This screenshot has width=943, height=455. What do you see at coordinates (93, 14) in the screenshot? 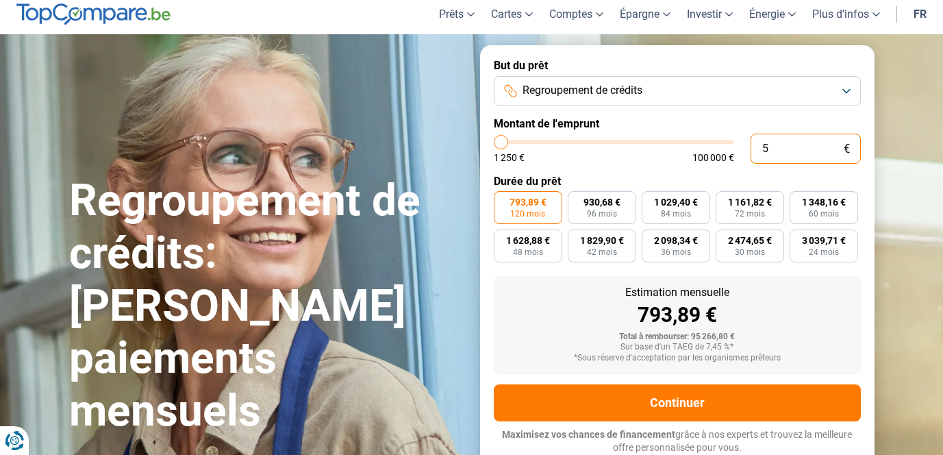
I see `img: TopCompare` at bounding box center [93, 14].